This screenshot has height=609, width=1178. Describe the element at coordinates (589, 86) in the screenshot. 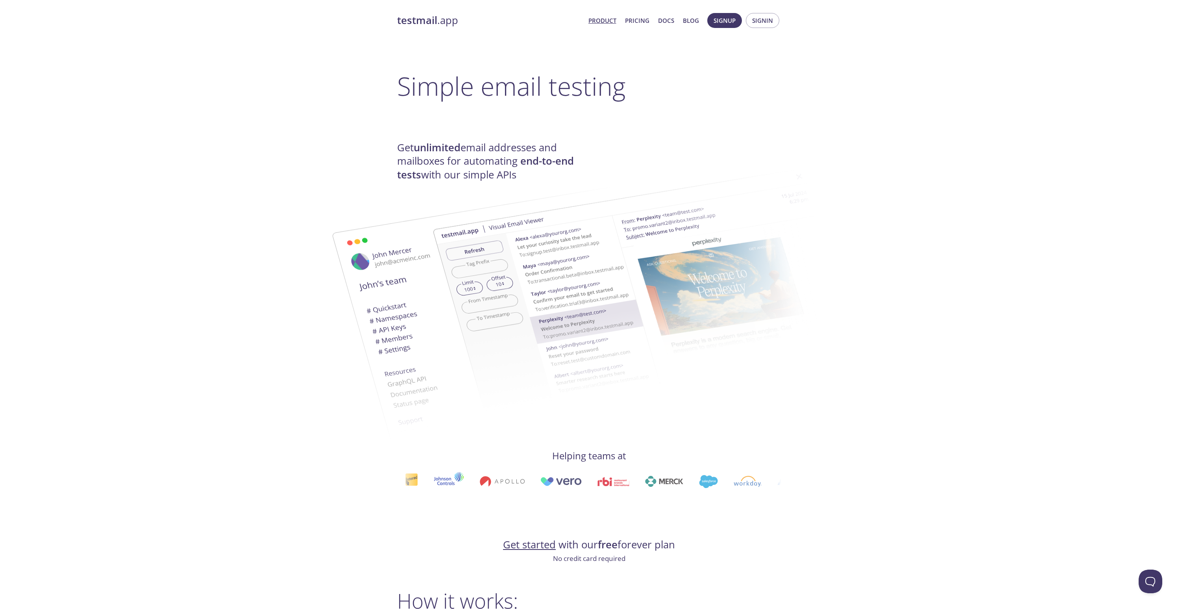

I see `h1: Simple email testing` at that location.